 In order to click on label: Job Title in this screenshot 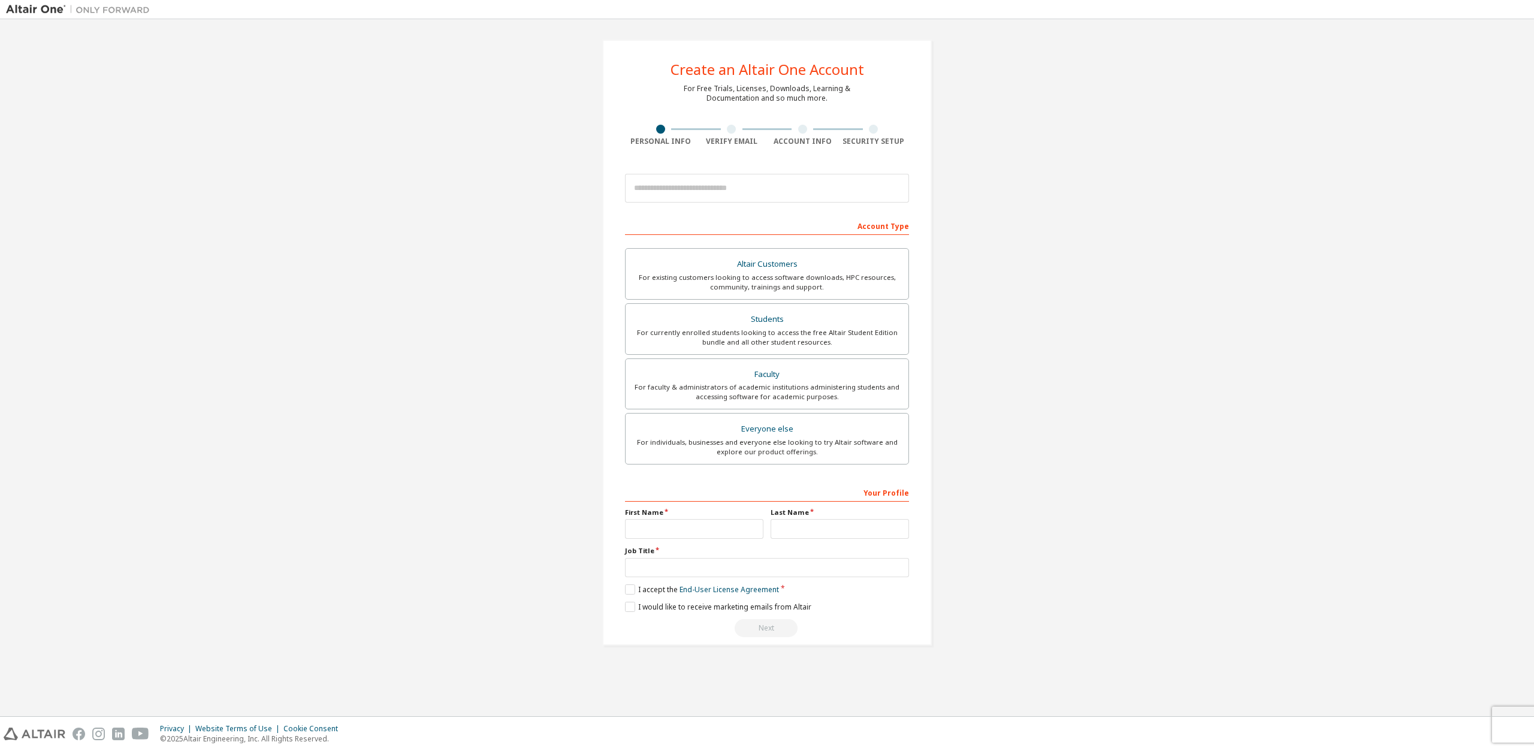, I will do `click(767, 551)`.